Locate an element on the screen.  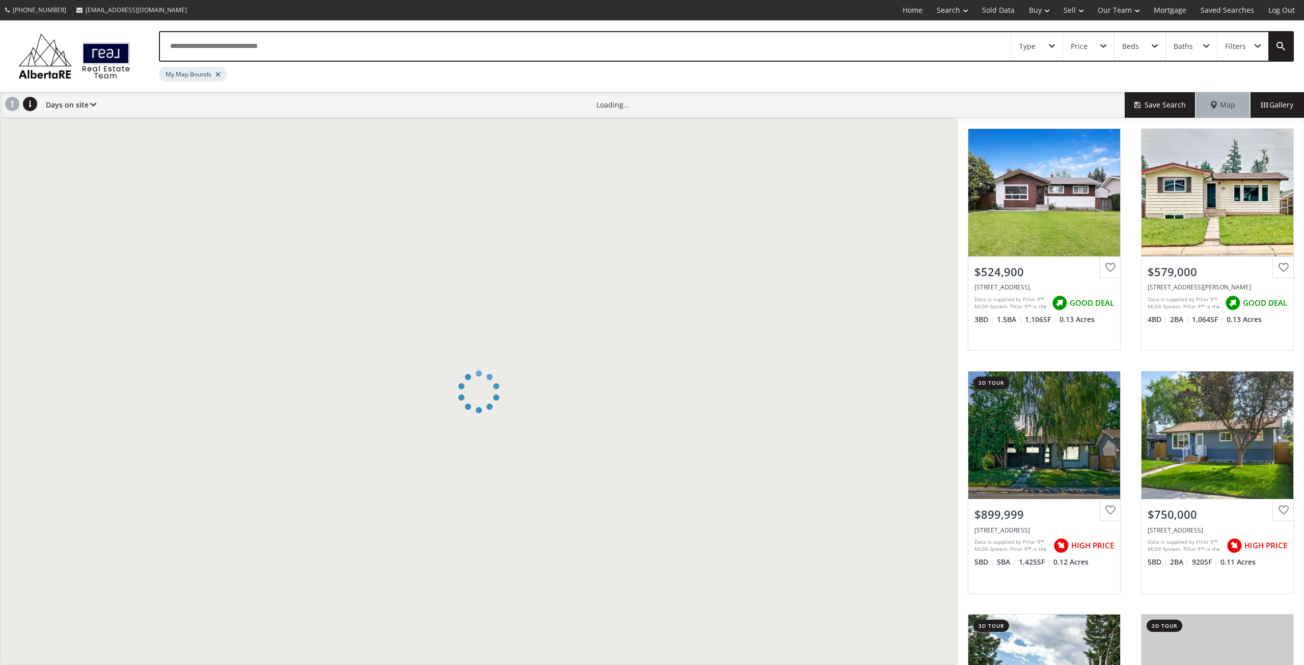
span: 1.5 BA is located at coordinates (1010, 319).